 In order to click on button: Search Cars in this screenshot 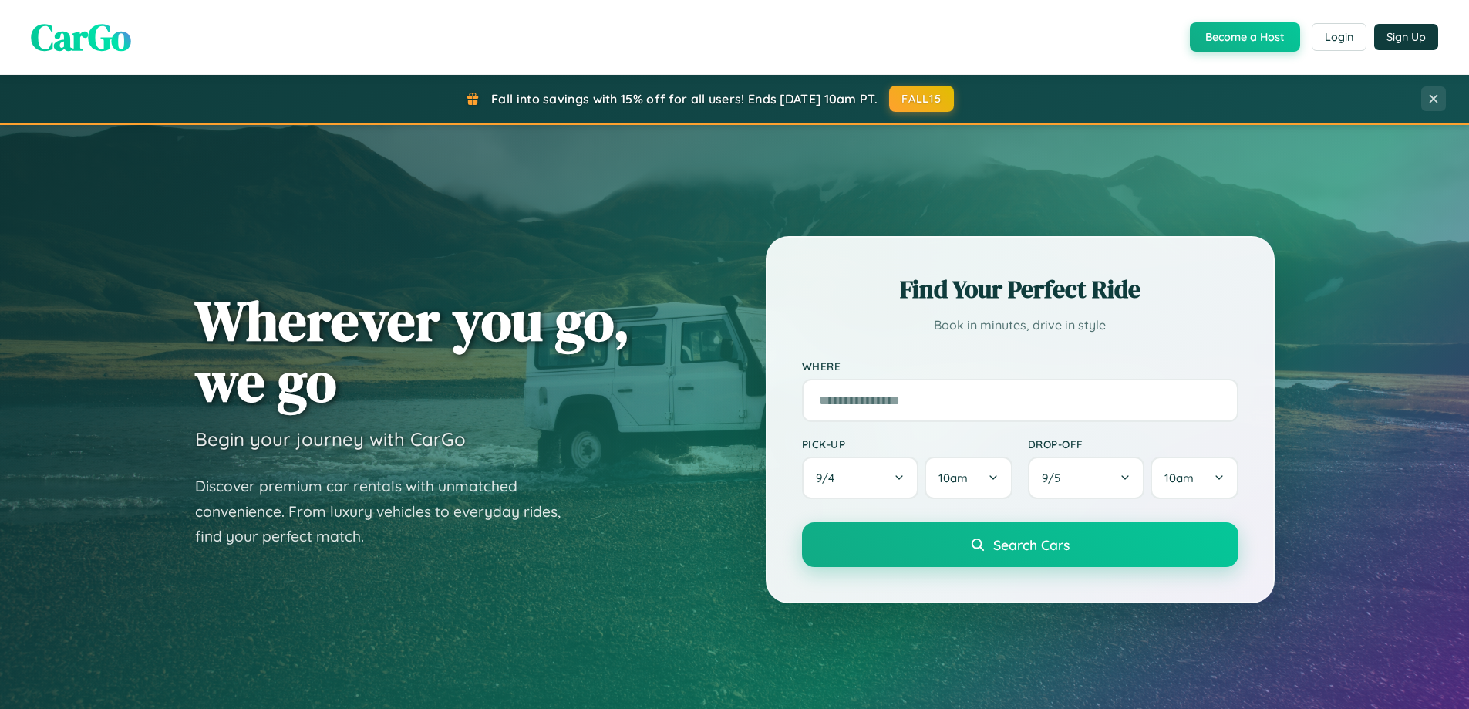, I will do `click(1020, 544)`.